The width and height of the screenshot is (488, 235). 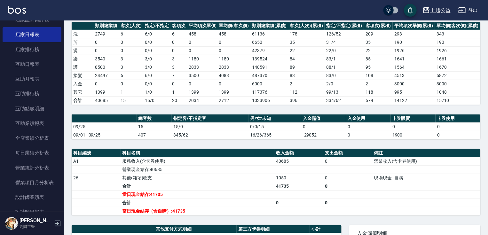 I want to click on a: 全店業績分析表, so click(x=32, y=138).